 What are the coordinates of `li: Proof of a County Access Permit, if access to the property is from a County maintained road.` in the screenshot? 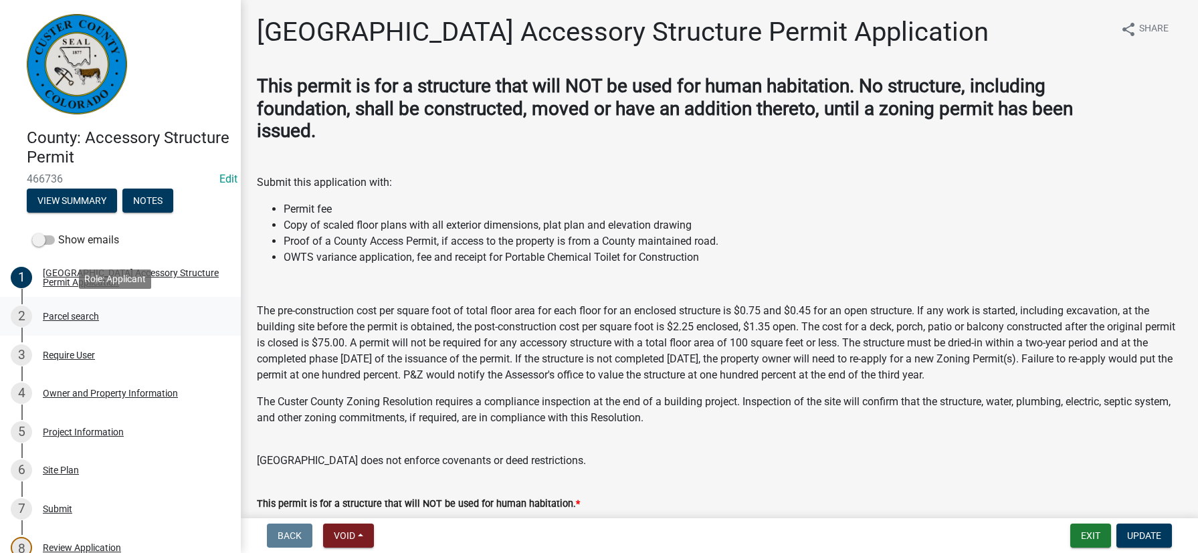 It's located at (733, 242).